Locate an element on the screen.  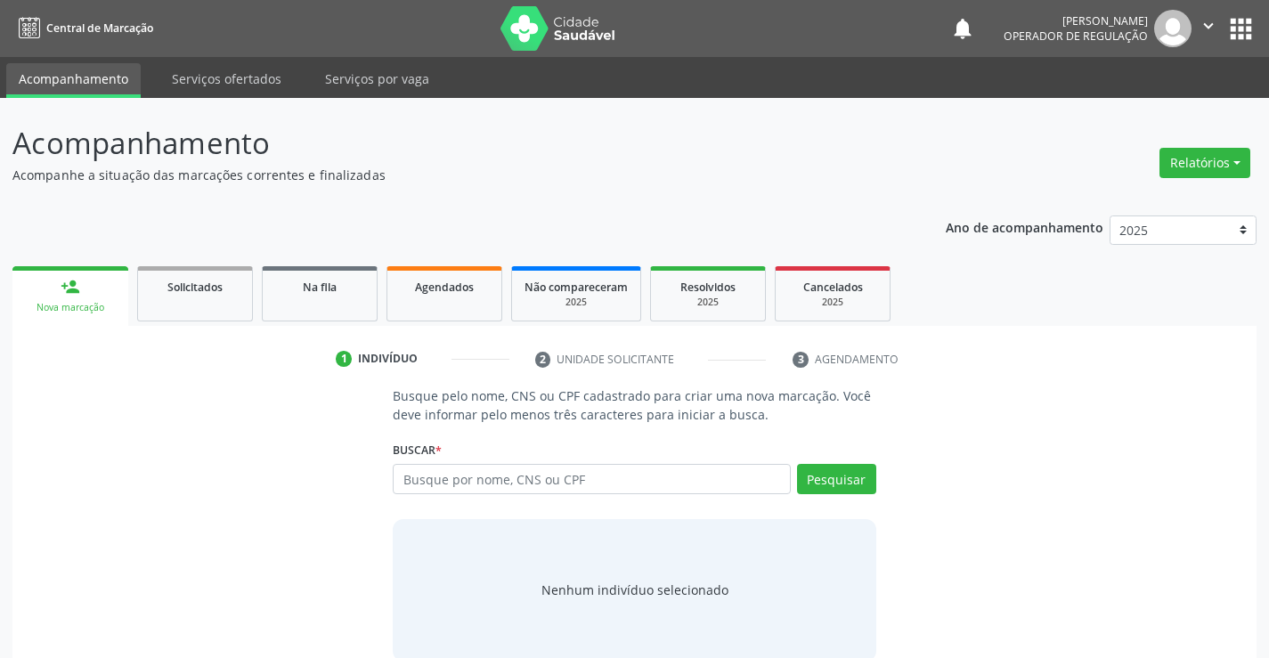
label: Buscar is located at coordinates (417, 450).